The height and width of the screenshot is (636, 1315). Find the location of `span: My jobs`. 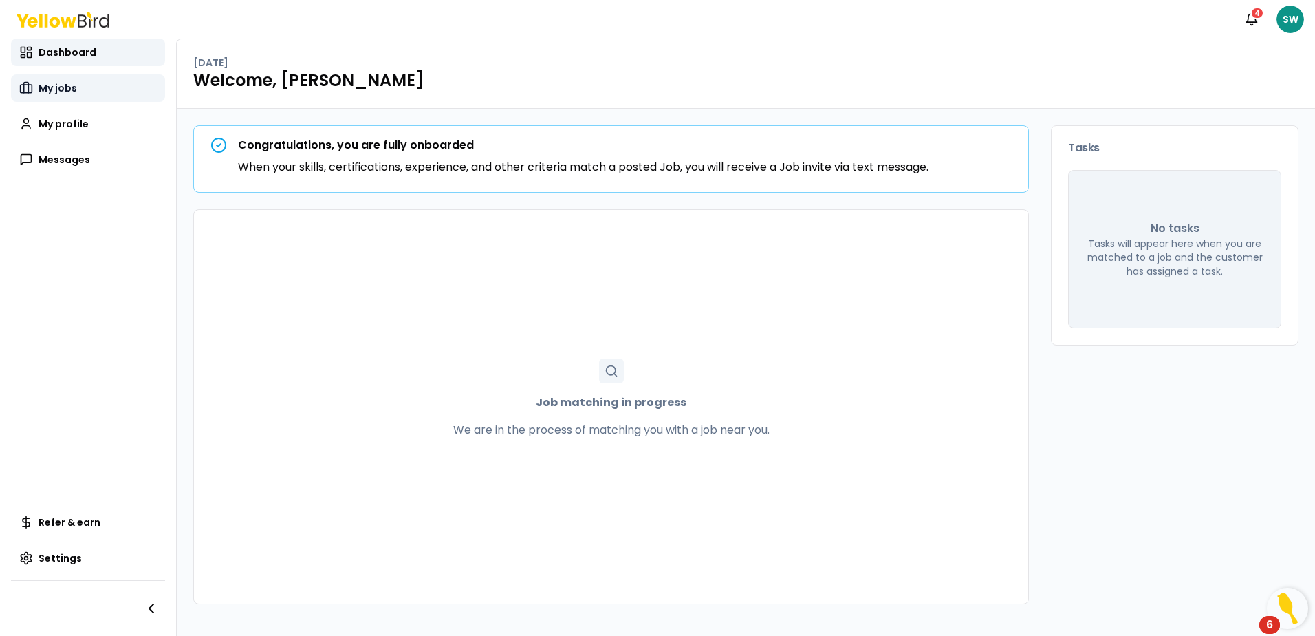

span: My jobs is located at coordinates (58, 88).